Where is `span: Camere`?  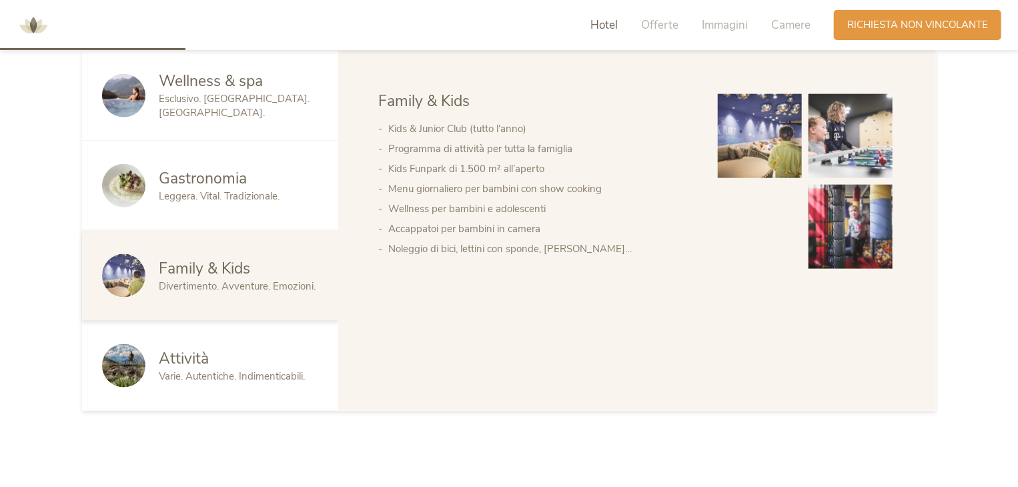
span: Camere is located at coordinates (791, 25).